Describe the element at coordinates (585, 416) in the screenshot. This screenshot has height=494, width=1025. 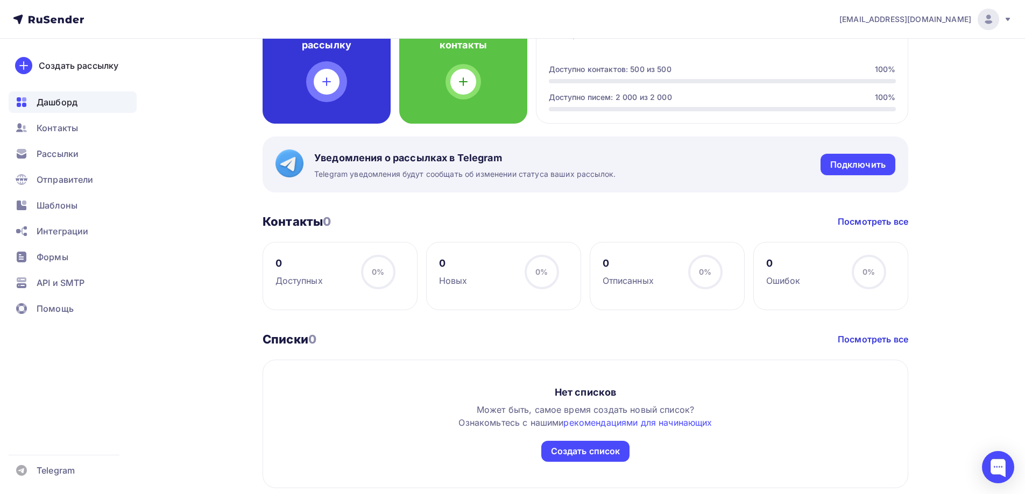
I see `span: Может быть, самое время создать новый список? Ознакомьтесь с нашими` at that location.